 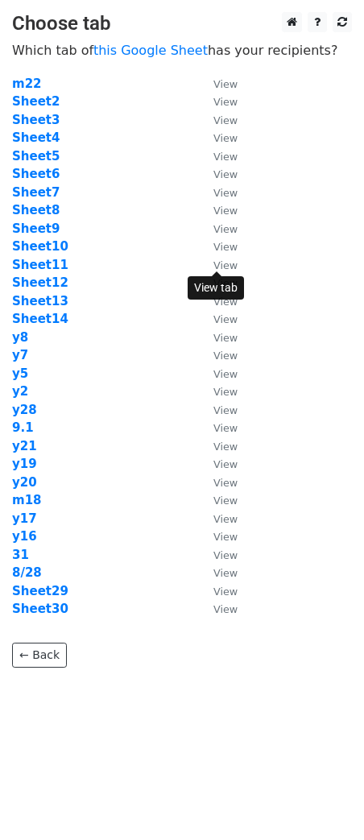 I want to click on strong: Sheet5, so click(x=35, y=156).